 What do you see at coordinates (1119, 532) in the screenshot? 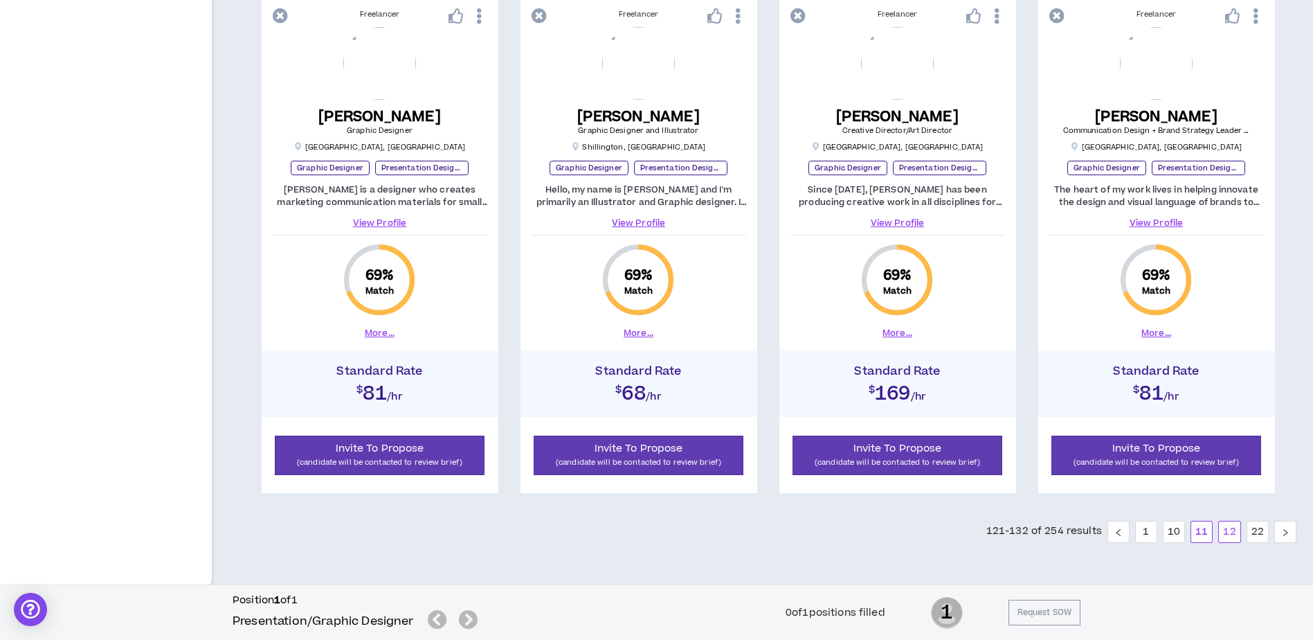
I see `span: left` at bounding box center [1119, 532].